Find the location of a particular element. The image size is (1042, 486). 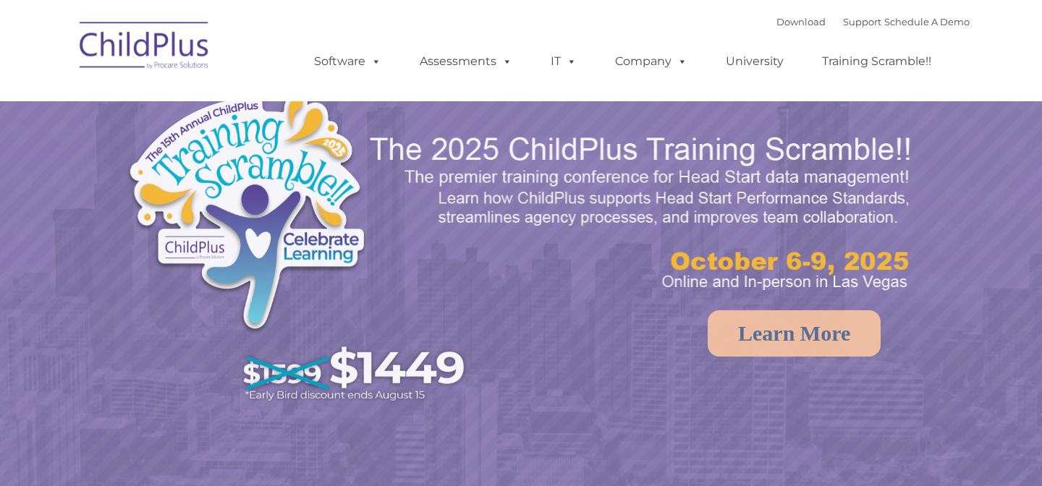

a: Download is located at coordinates (801, 22).